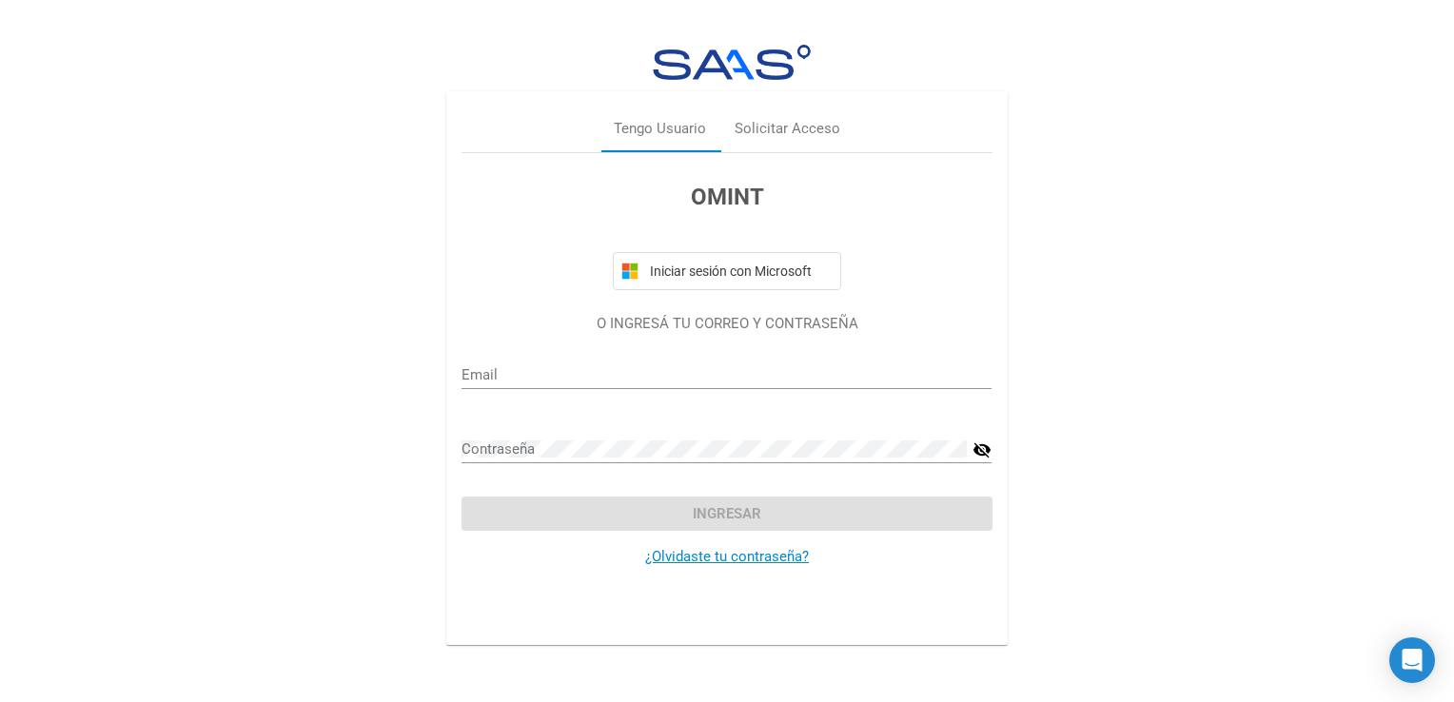 The width and height of the screenshot is (1454, 702). What do you see at coordinates (659, 129) in the screenshot?
I see `div: Tengo Usuario` at bounding box center [659, 129].